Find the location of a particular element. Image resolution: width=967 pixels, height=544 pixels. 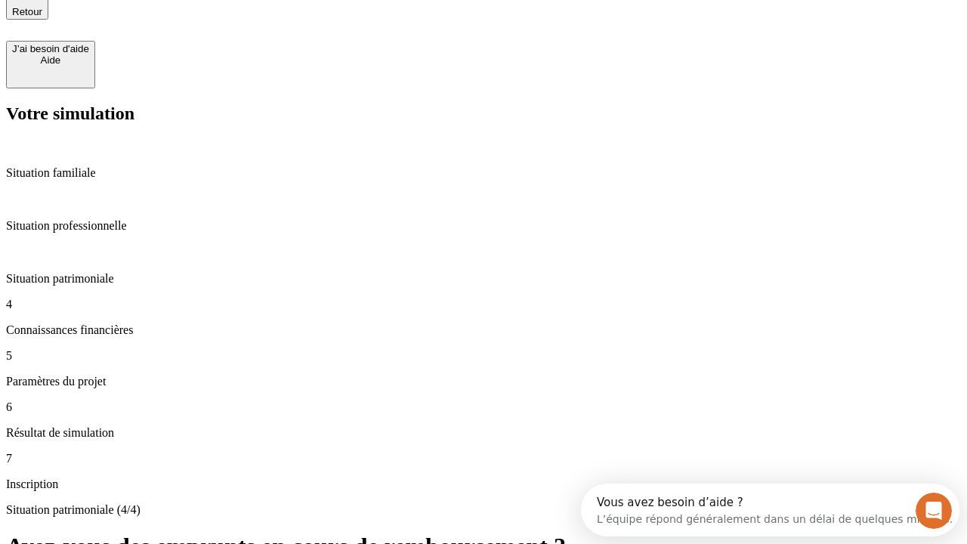

p: 4 is located at coordinates (483, 304).